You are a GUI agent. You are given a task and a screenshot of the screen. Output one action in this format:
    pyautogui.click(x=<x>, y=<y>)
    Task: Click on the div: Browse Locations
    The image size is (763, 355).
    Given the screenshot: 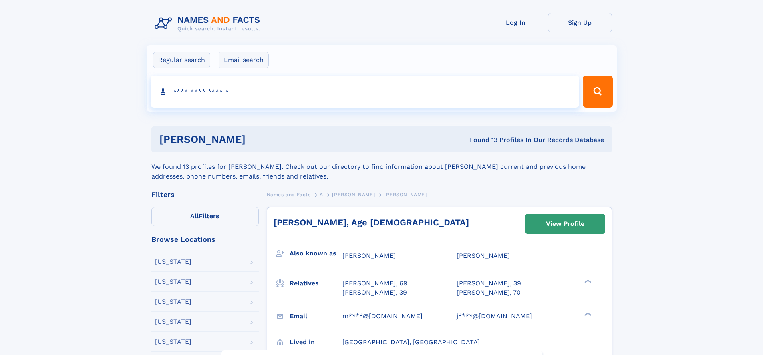 What is the action you would take?
    pyautogui.click(x=205, y=240)
    